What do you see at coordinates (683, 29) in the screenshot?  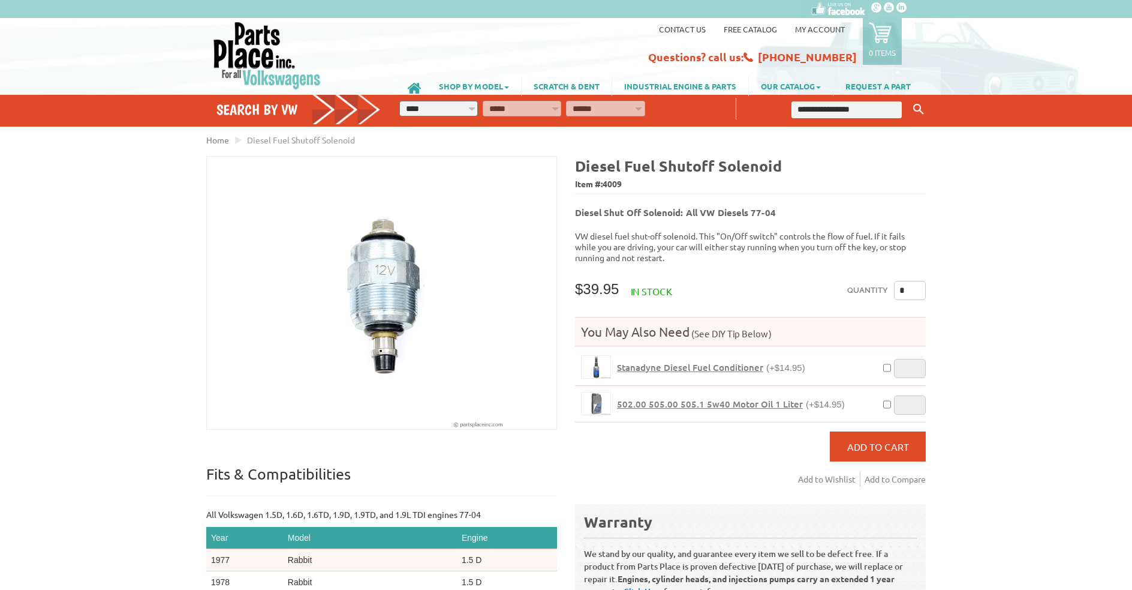 I see `a: Contact us` at bounding box center [683, 29].